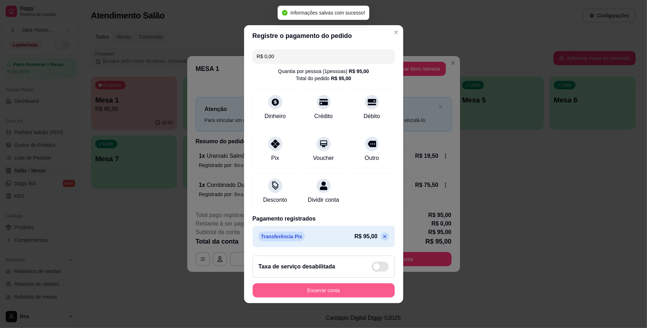 The image size is (647, 328). Describe the element at coordinates (323, 78) in the screenshot. I see `div: Total do pedido` at that location.